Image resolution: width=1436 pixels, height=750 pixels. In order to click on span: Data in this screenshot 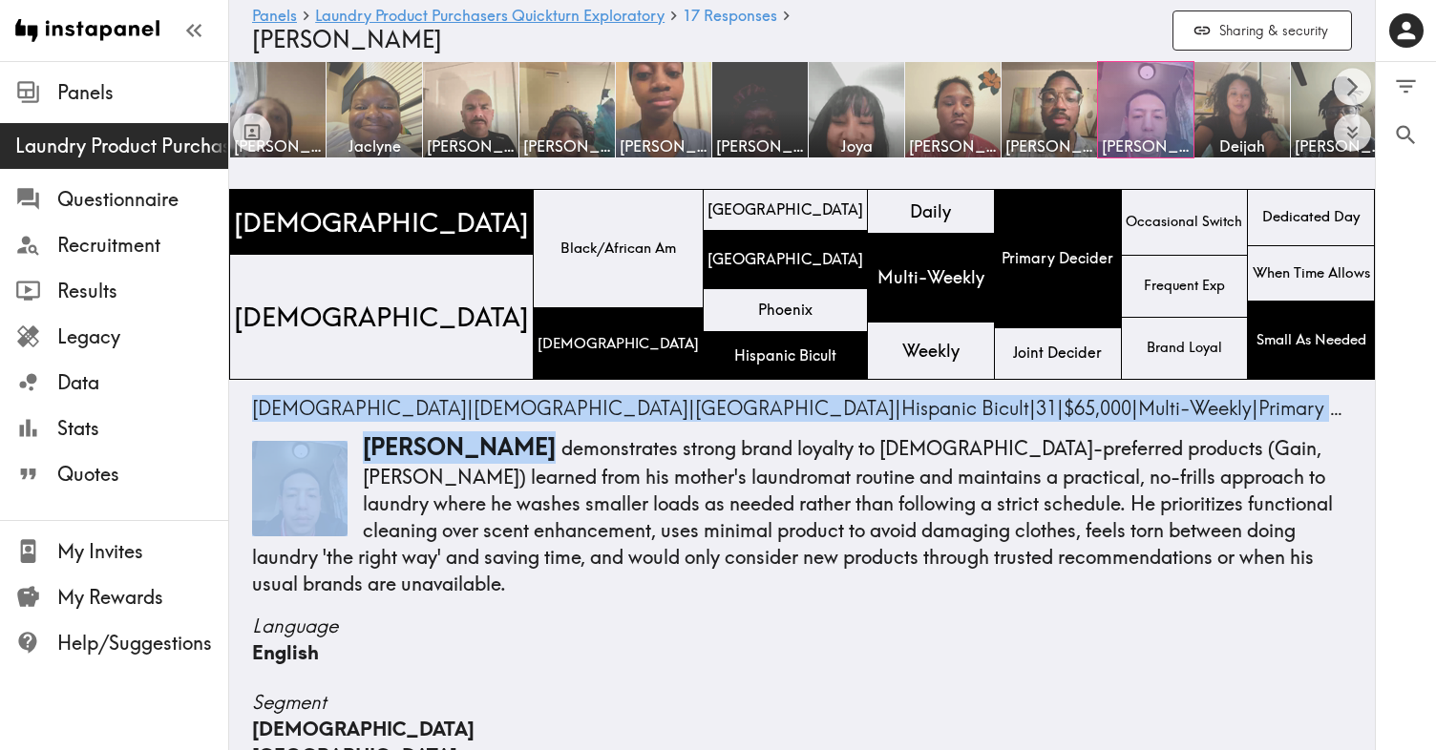, I will do `click(142, 383)`.